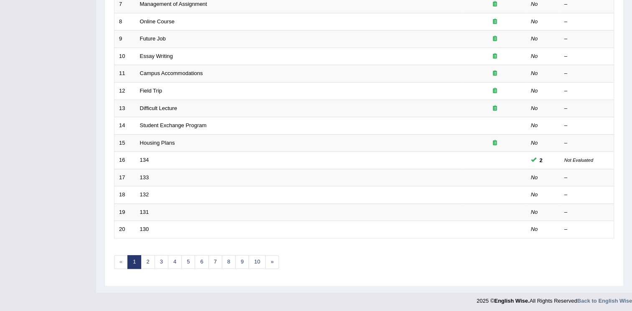 The height and width of the screenshot is (311, 632). What do you see at coordinates (201, 262) in the screenshot?
I see `a: 6` at bounding box center [201, 262].